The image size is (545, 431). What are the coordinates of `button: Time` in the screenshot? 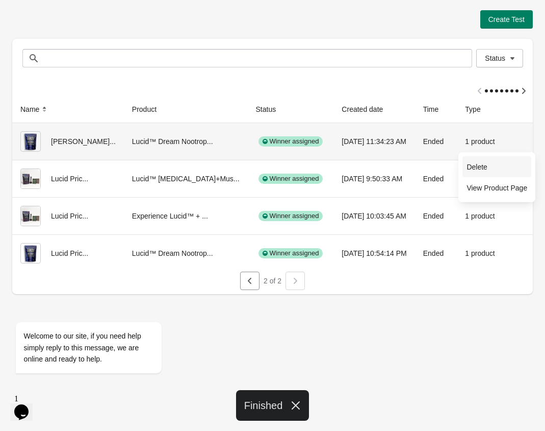 It's located at (436, 109).